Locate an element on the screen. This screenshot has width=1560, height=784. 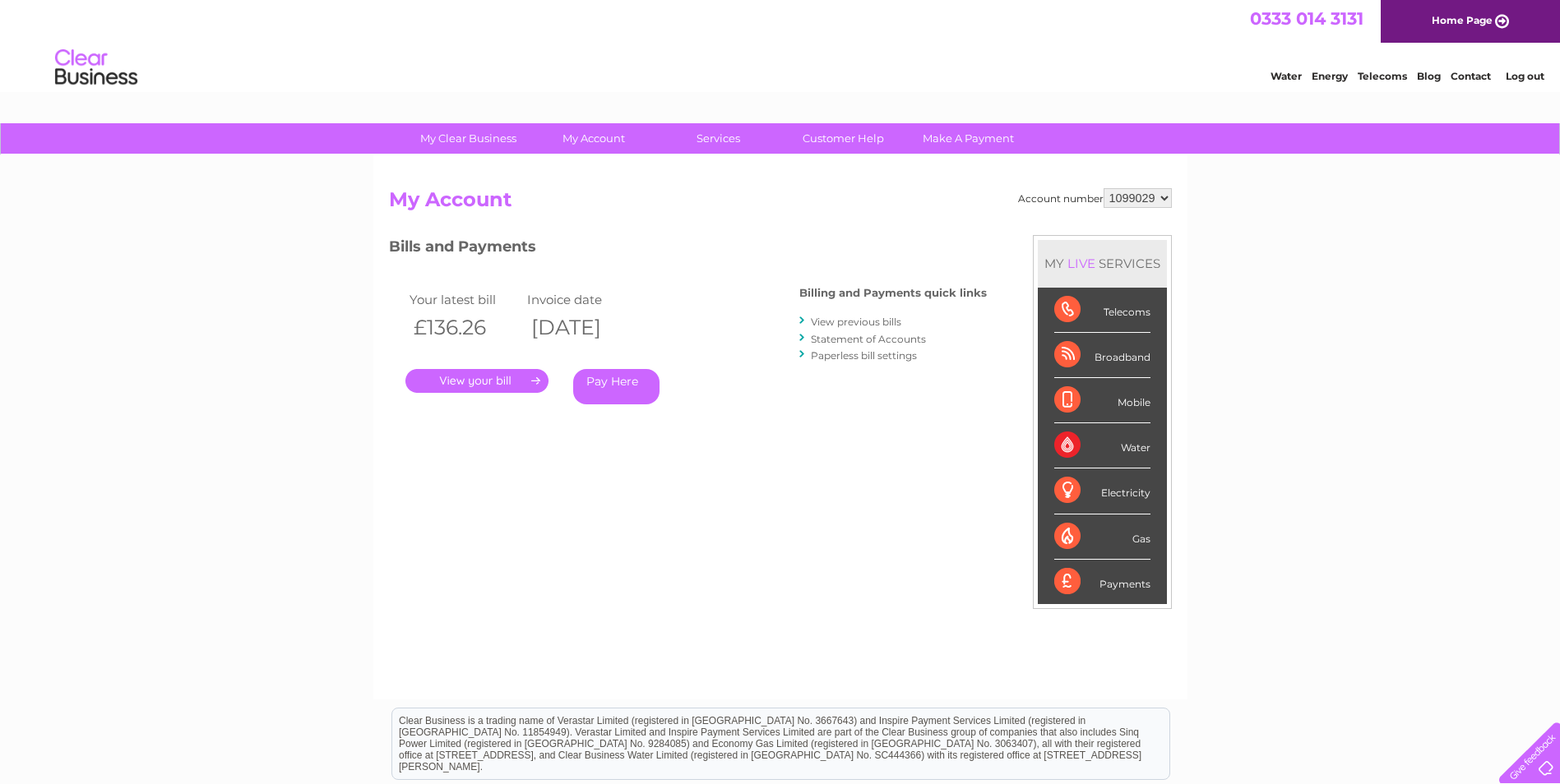
h2: My Account is located at coordinates (780, 204).